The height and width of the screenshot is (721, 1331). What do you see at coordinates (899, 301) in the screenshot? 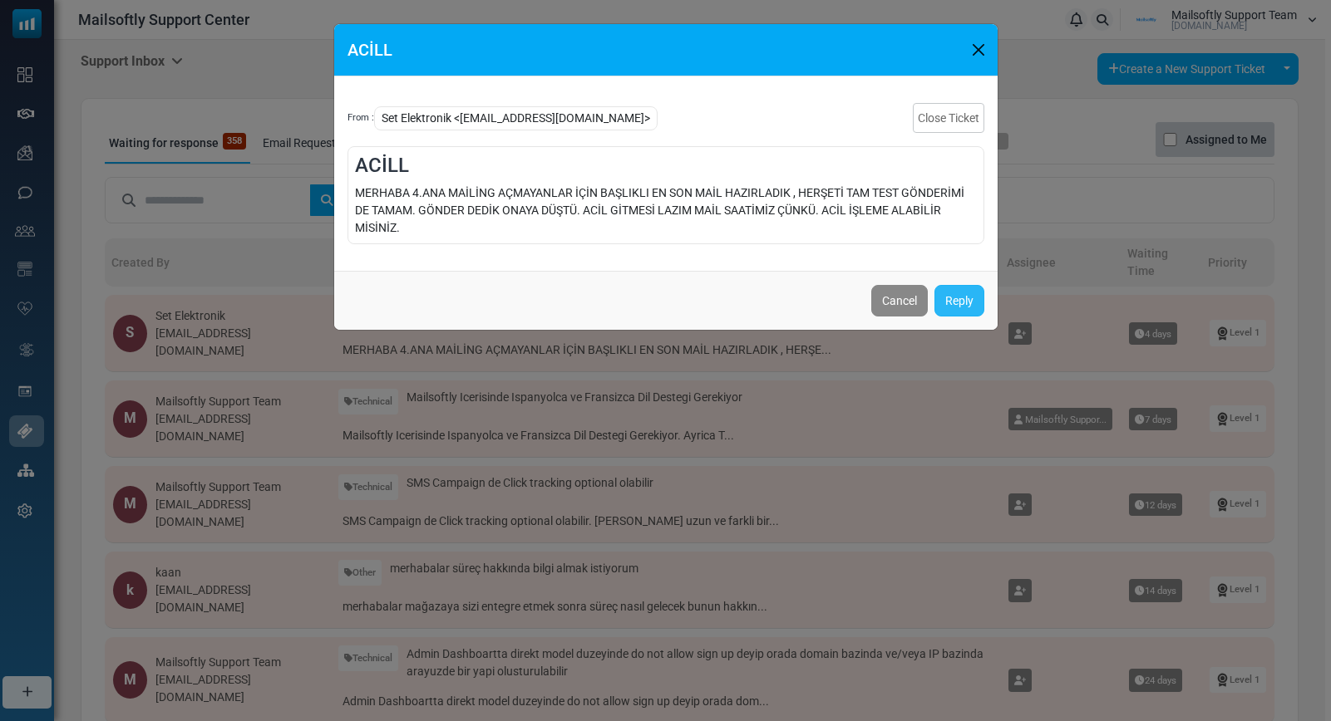
I see `button: Cancel` at bounding box center [899, 301].